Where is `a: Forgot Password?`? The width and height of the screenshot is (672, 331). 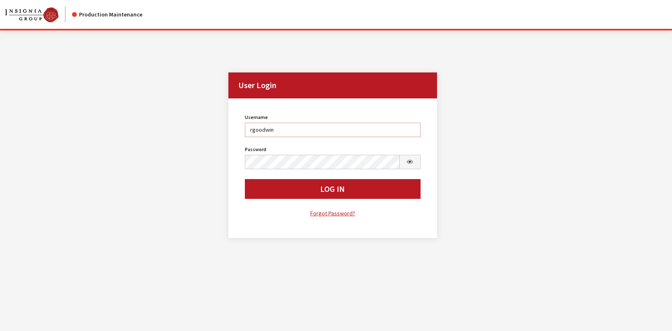
a: Forgot Password? is located at coordinates (332, 213).